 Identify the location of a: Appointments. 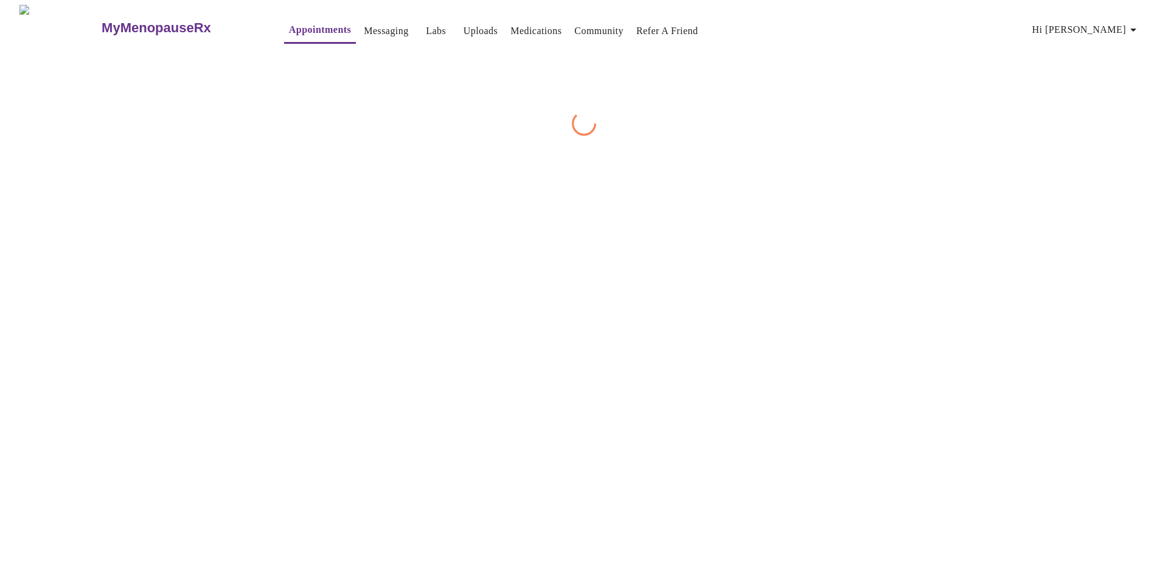
(320, 30).